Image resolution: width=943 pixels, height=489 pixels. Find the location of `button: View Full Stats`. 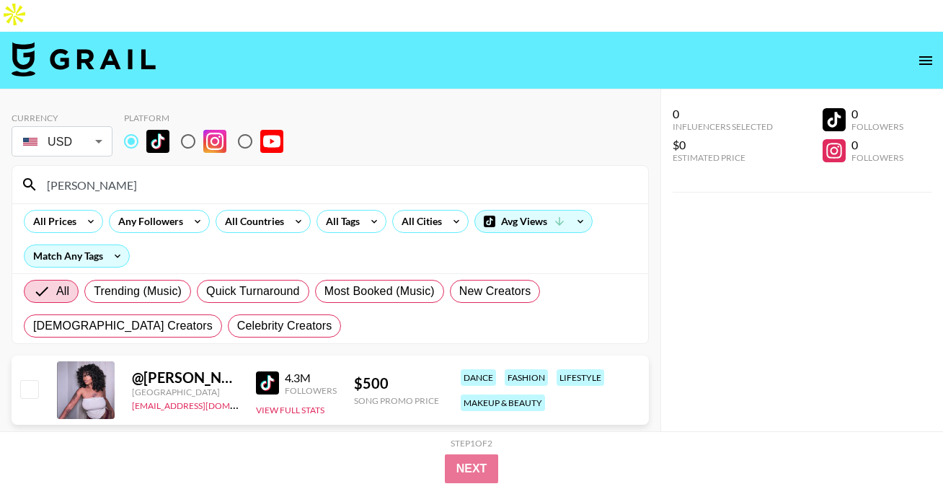

button: View Full Stats is located at coordinates (290, 410).